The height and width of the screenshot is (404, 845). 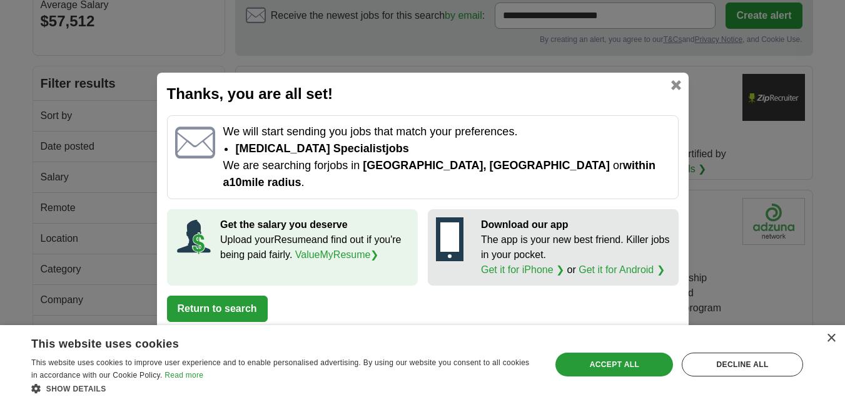 I want to click on a: Read more, opens a new window, so click(x=184, y=375).